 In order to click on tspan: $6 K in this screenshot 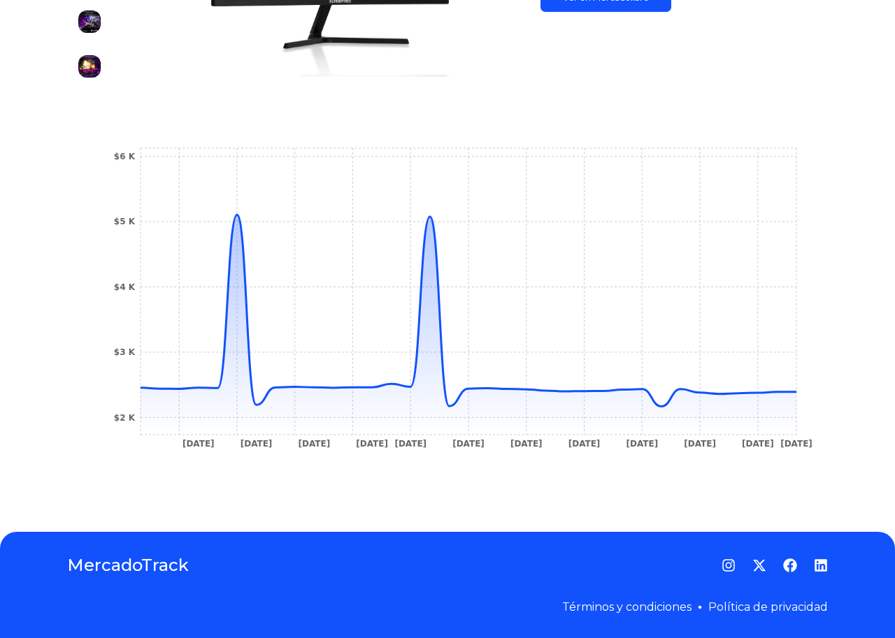, I will do `click(124, 157)`.